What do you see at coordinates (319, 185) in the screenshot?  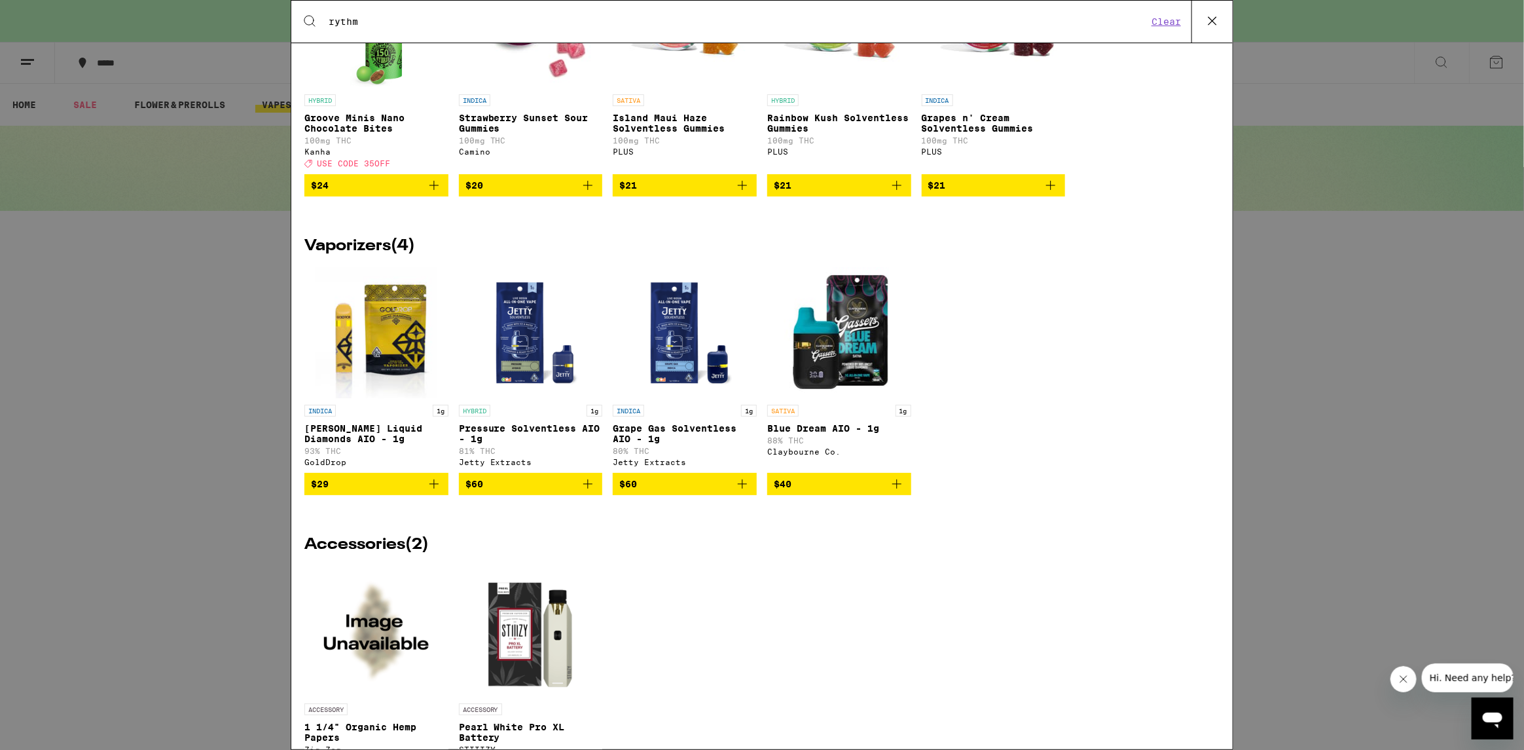 I see `span: $24` at bounding box center [319, 185].